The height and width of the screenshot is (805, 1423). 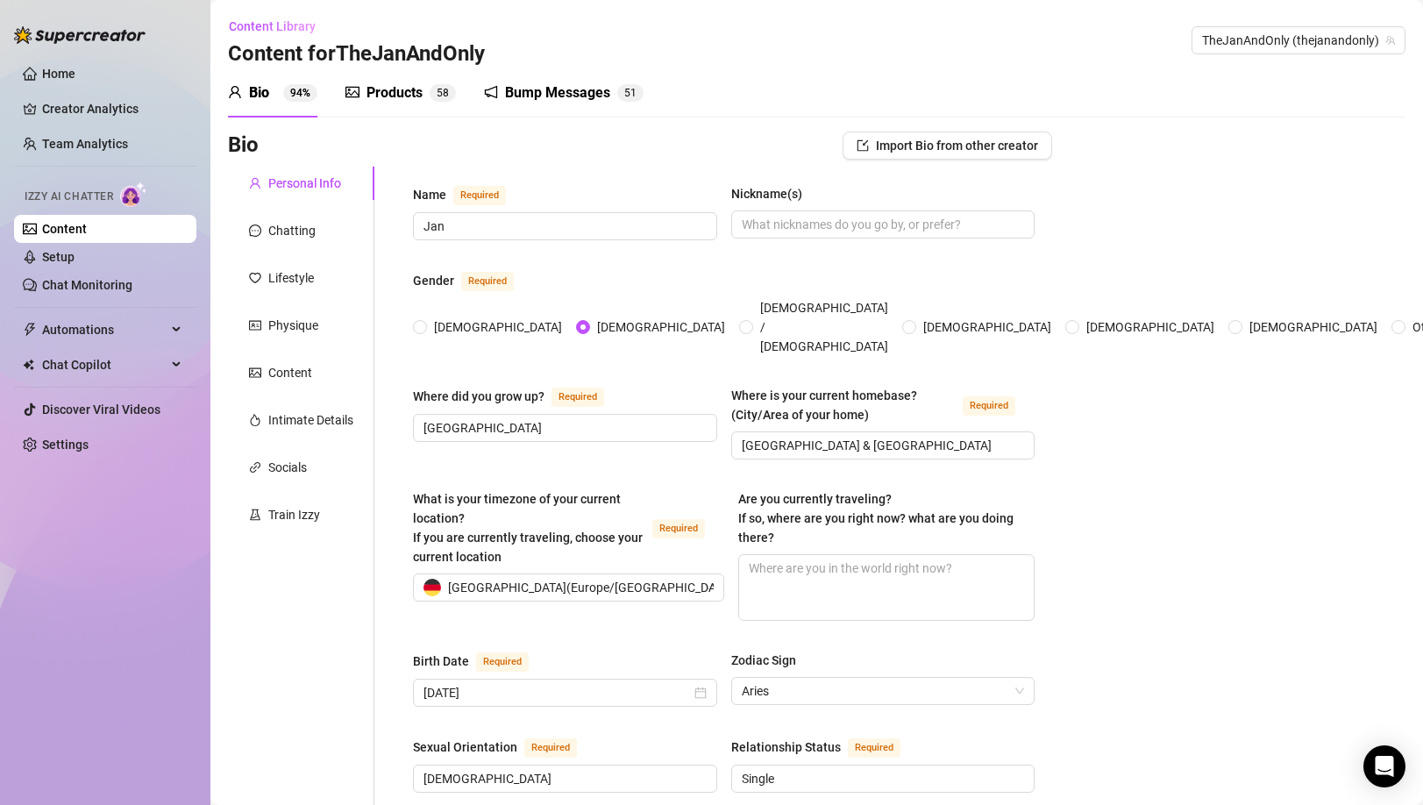 I want to click on div: Chatting, so click(x=292, y=231).